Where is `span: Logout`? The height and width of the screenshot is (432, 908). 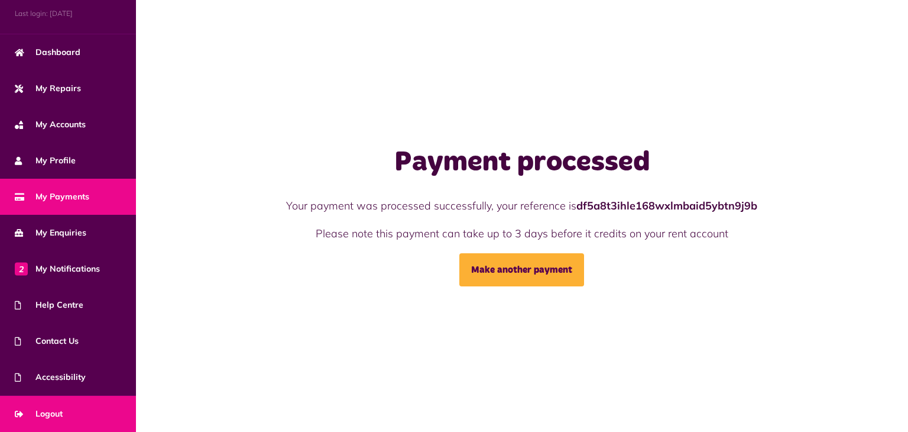 span: Logout is located at coordinates (38, 413).